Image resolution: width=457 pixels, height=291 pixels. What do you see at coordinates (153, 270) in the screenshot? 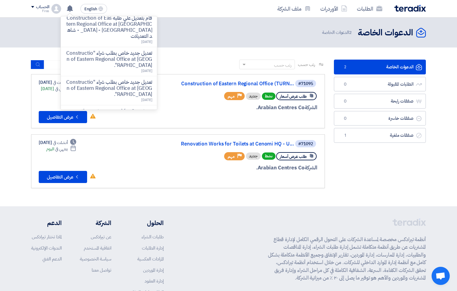
I see `a: إدارة الموردين` at bounding box center [153, 270].